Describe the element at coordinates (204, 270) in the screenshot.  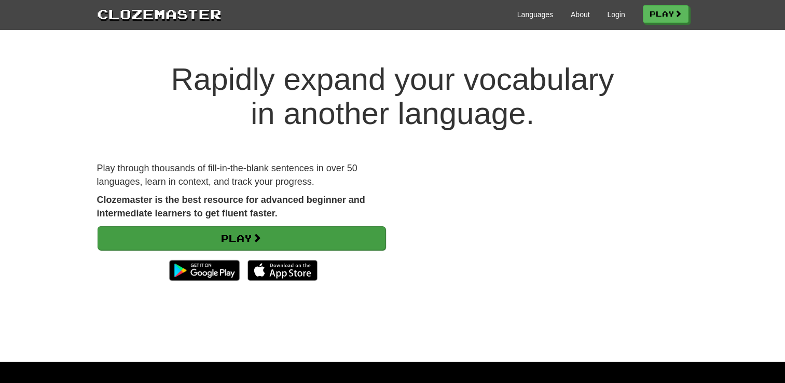
I see `img: Get it on Google Play` at that location.